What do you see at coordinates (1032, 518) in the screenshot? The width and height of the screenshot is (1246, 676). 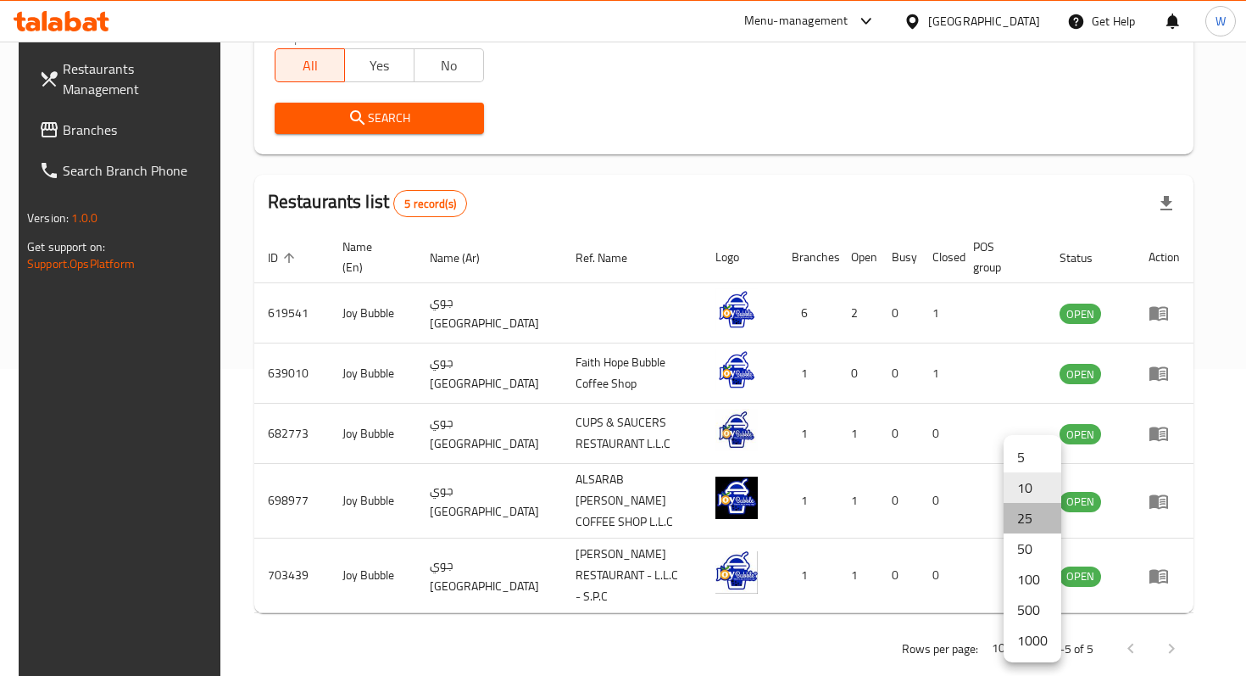 I see `li: 25` at bounding box center [1032, 518].